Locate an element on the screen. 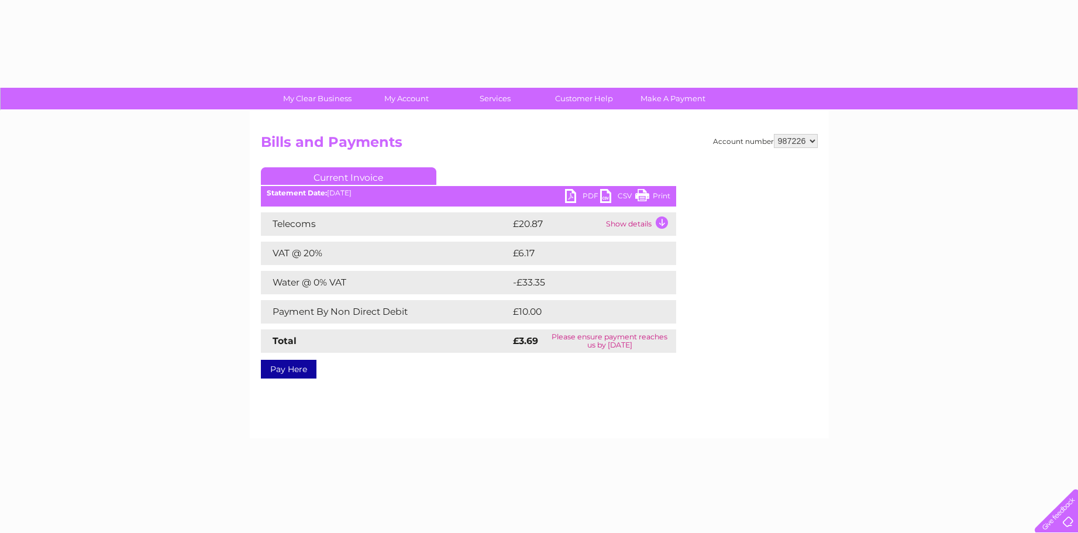  h2: Bills and Payments is located at coordinates (539, 145).